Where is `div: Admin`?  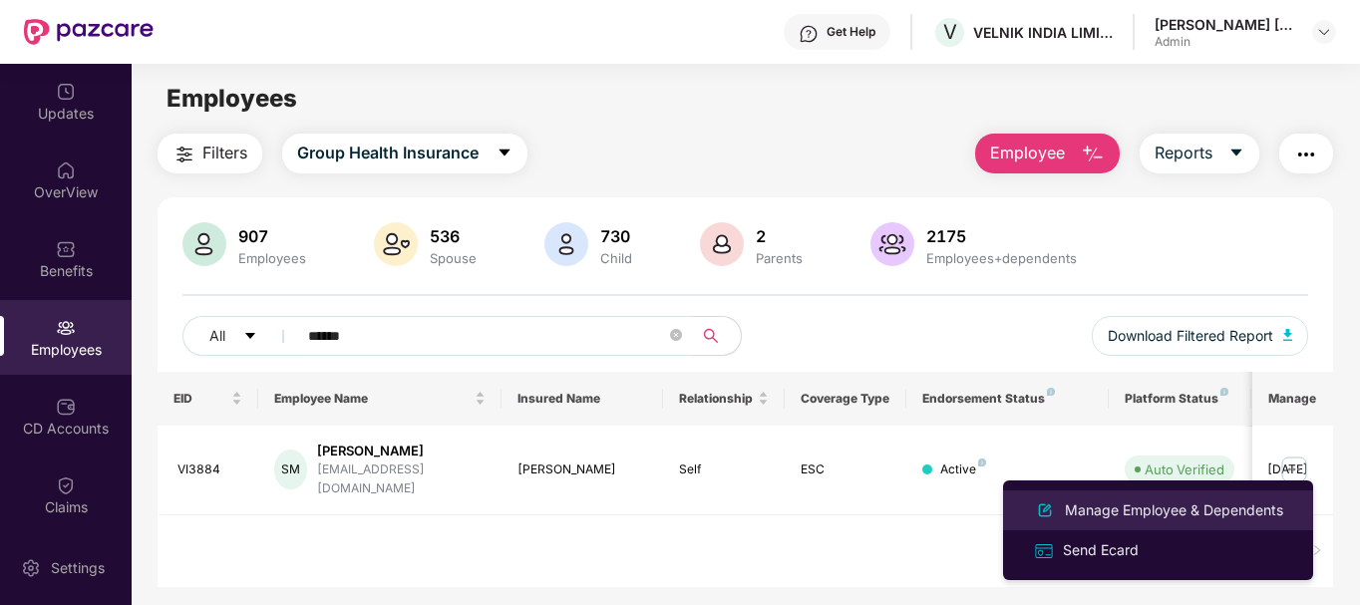
div: Admin is located at coordinates (1224, 42).